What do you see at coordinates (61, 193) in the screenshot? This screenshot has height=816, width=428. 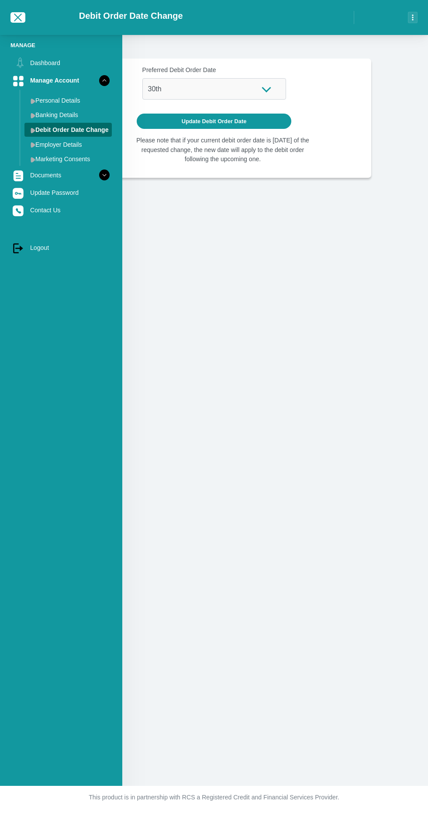 I see `a: Update Password` at bounding box center [61, 193].